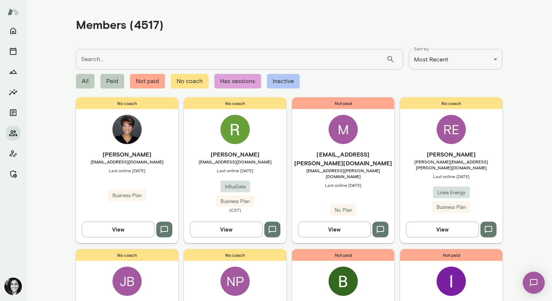 The height and width of the screenshot is (301, 552). What do you see at coordinates (284, 81) in the screenshot?
I see `span: Inactive` at bounding box center [284, 81].